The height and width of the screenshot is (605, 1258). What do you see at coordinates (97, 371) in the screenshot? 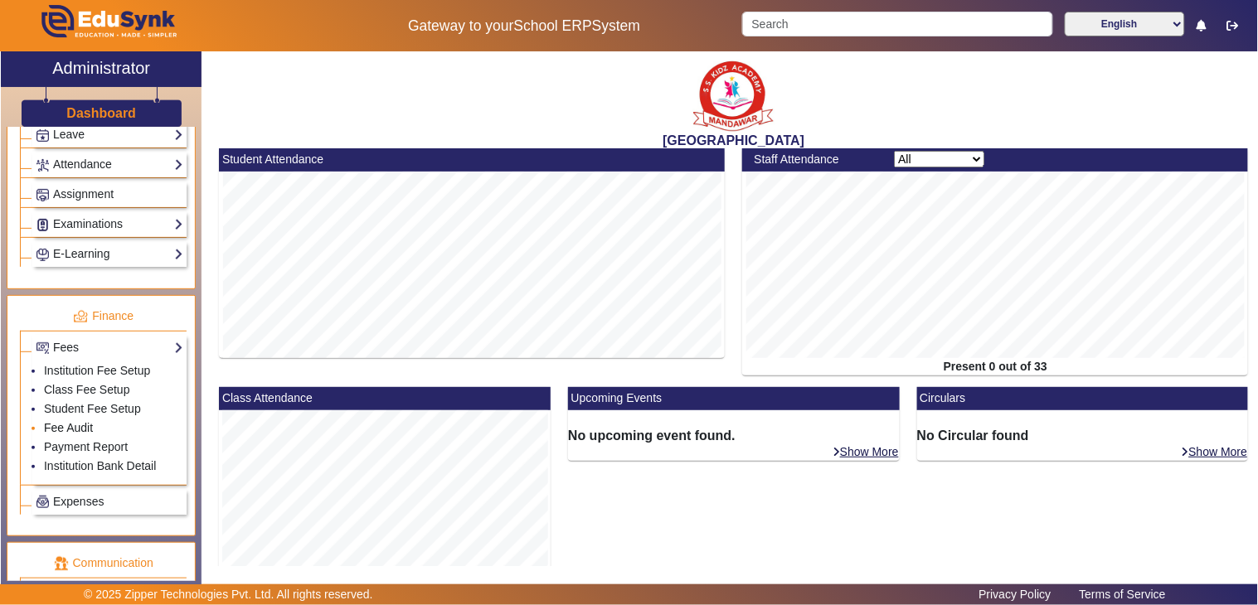
I see `a: Institution Fee Setup` at bounding box center [97, 371].